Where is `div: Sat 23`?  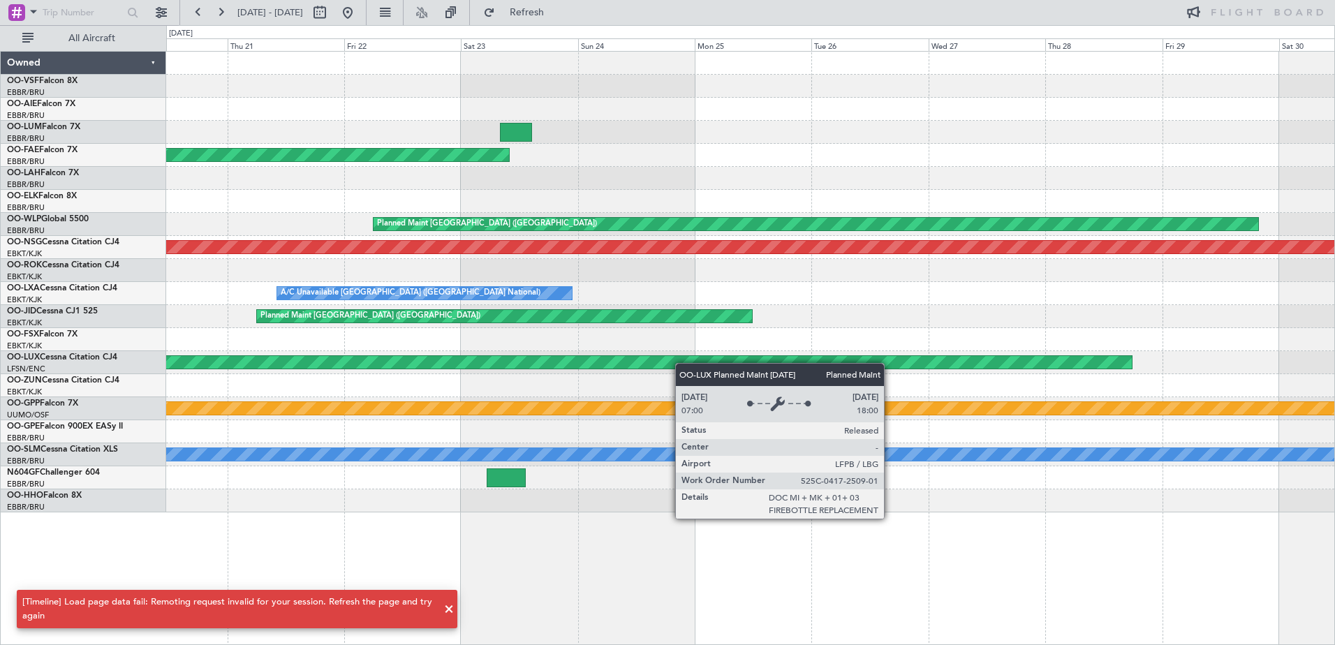 div: Sat 23 is located at coordinates (519, 45).